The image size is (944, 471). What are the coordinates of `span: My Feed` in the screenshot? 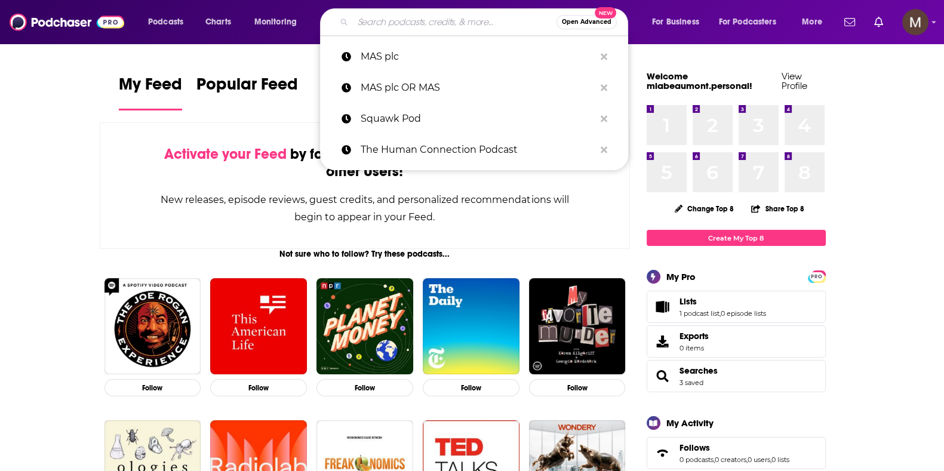 It's located at (151, 88).